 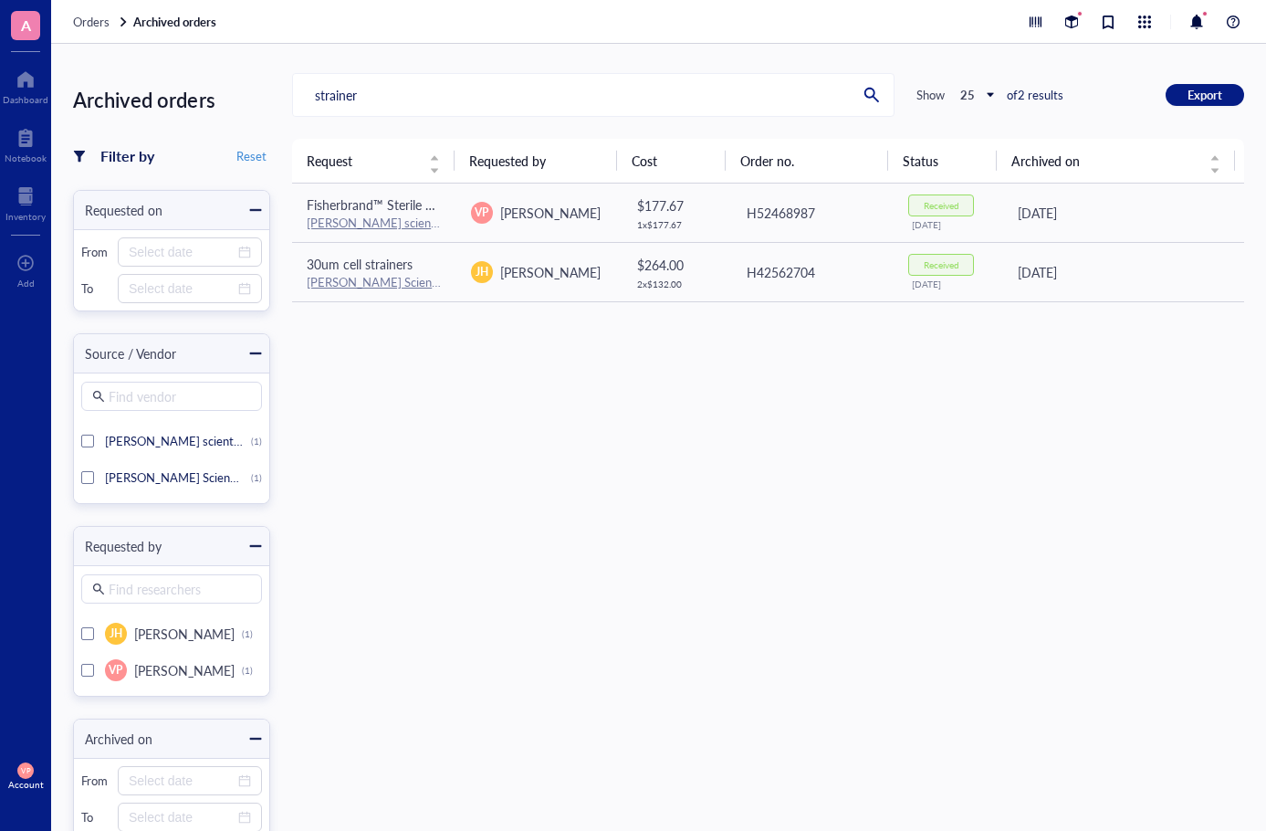 I want to click on th: Cost, so click(x=671, y=161).